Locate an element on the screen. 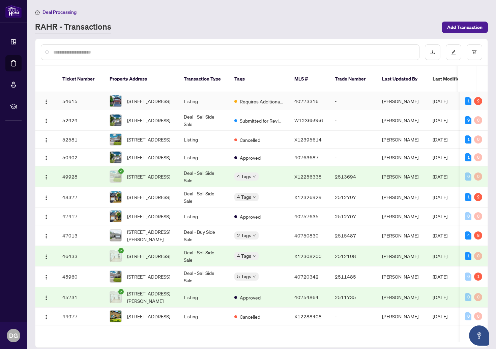  span: 2 Tags is located at coordinates (244, 235).